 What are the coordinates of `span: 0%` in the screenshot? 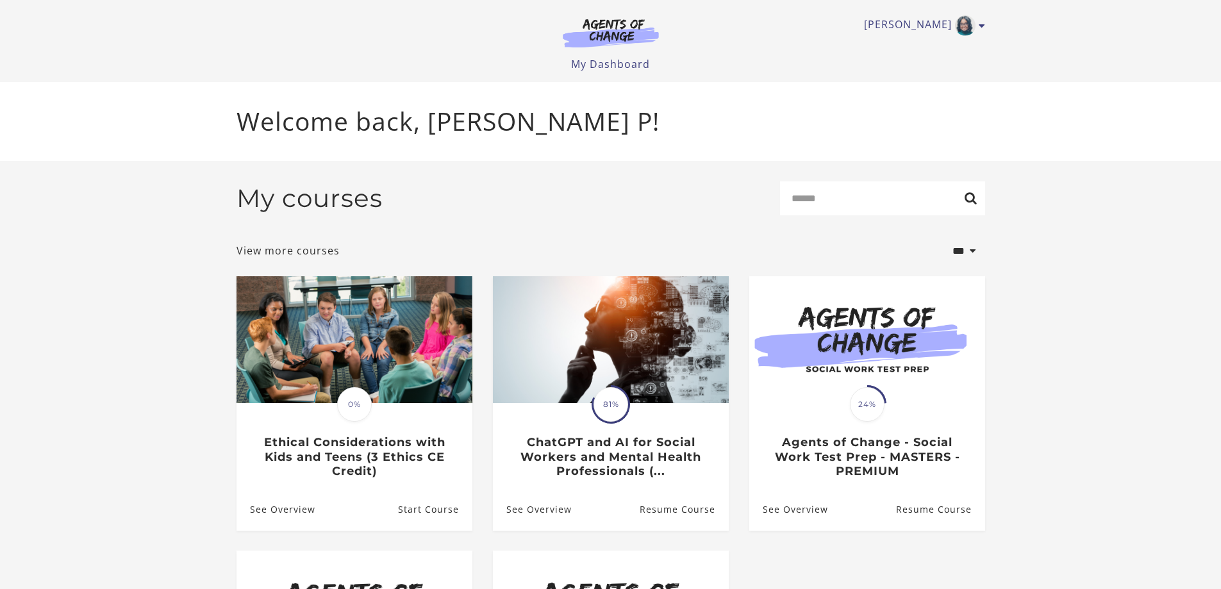 It's located at (354, 404).